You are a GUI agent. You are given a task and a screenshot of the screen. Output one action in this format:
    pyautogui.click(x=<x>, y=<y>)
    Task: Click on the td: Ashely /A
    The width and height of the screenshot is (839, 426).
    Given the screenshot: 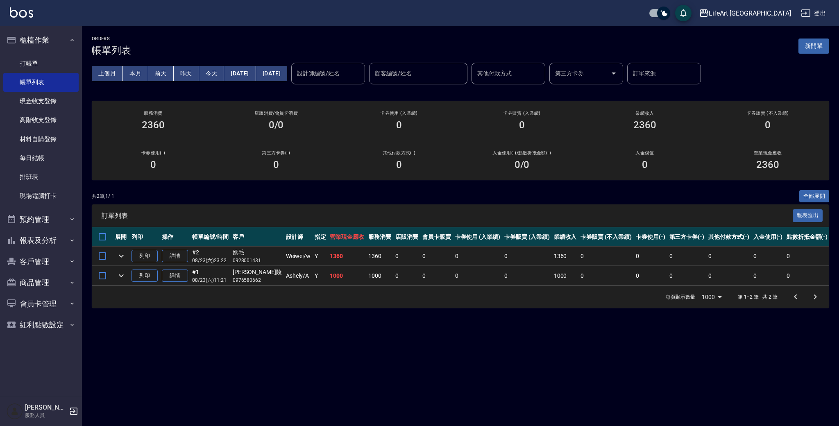 What is the action you would take?
    pyautogui.click(x=298, y=276)
    